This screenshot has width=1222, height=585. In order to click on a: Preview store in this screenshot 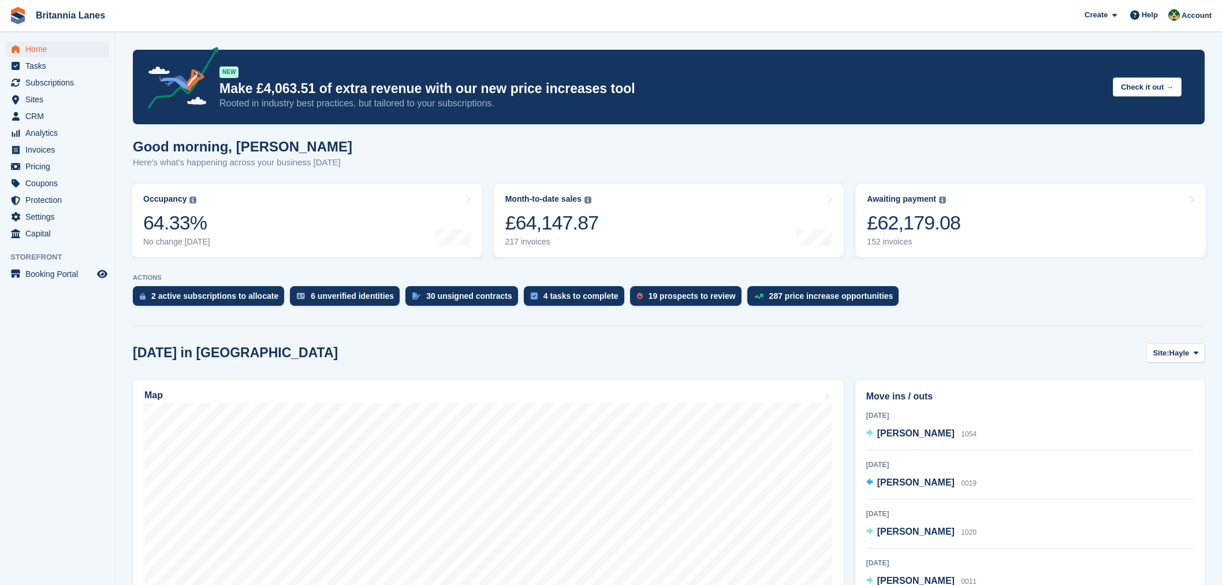, I will do `click(102, 274)`.